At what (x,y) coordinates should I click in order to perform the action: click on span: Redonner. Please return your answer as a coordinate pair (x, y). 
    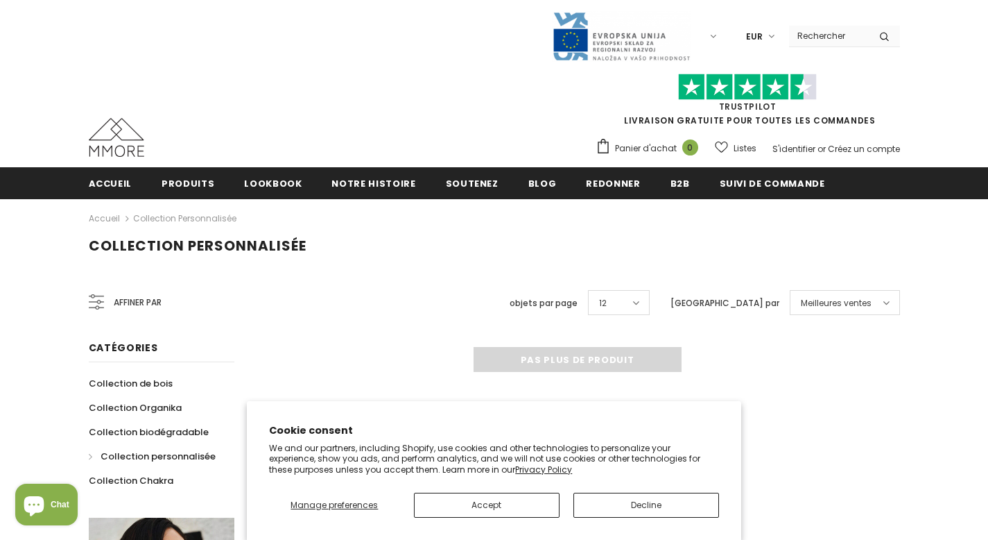
    Looking at the image, I should click on (613, 183).